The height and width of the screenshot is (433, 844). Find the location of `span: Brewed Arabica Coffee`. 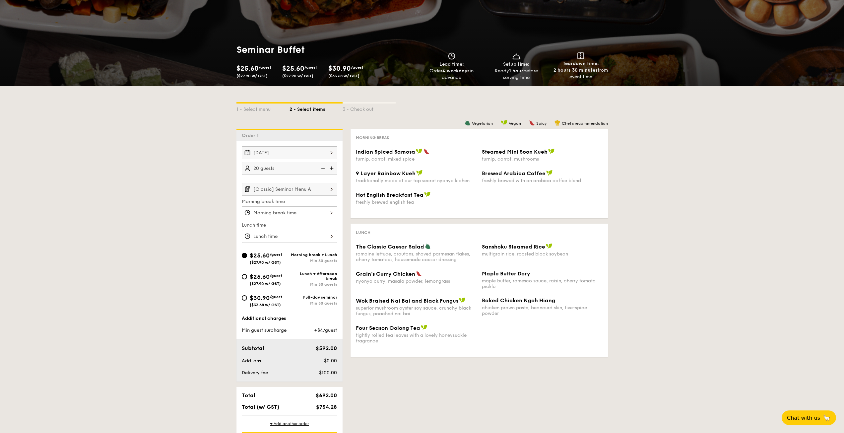

span: Brewed Arabica Coffee is located at coordinates (514, 173).